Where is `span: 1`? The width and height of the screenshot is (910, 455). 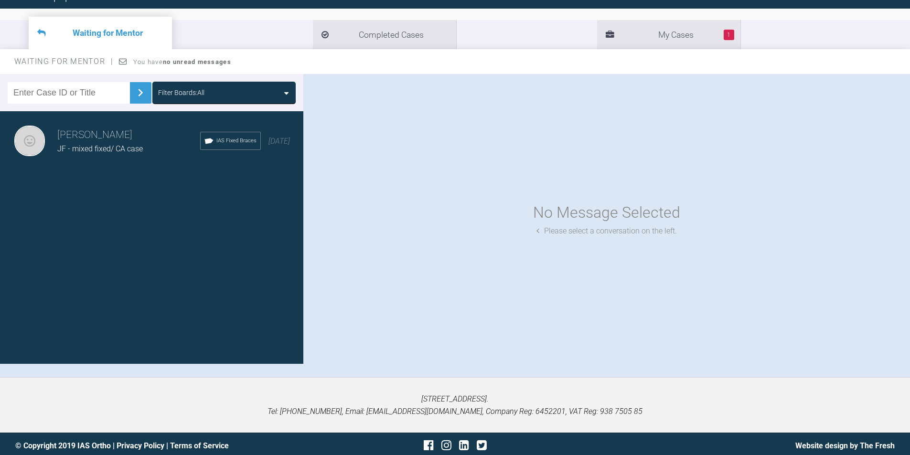
span: 1 is located at coordinates (729, 35).